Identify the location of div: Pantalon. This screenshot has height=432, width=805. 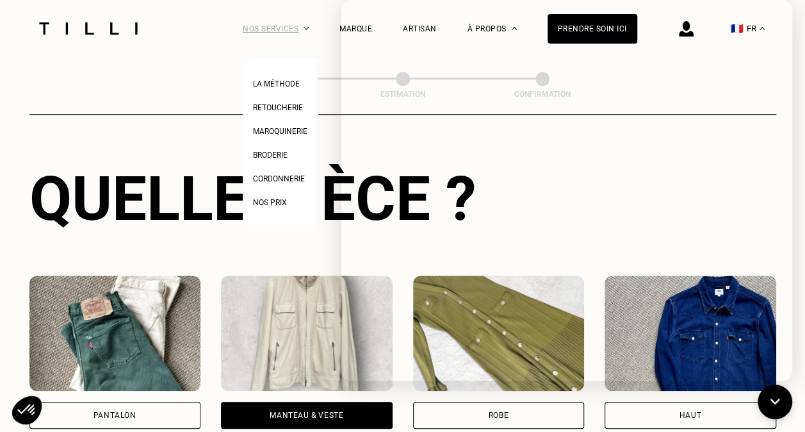
(115, 415).